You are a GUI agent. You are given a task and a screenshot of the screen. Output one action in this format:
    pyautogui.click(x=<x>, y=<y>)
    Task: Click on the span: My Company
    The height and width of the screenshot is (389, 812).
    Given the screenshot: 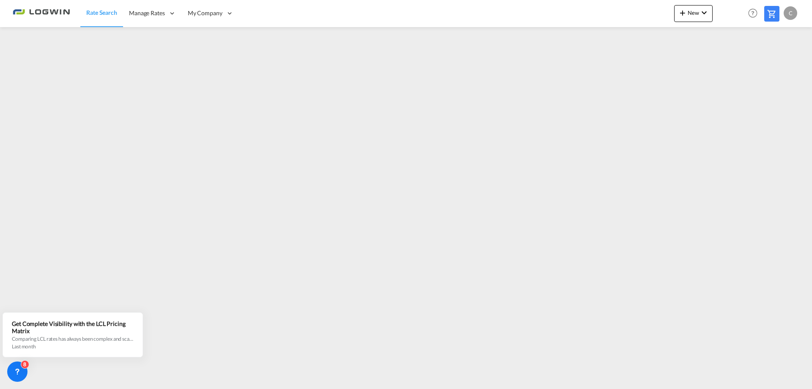 What is the action you would take?
    pyautogui.click(x=205, y=13)
    